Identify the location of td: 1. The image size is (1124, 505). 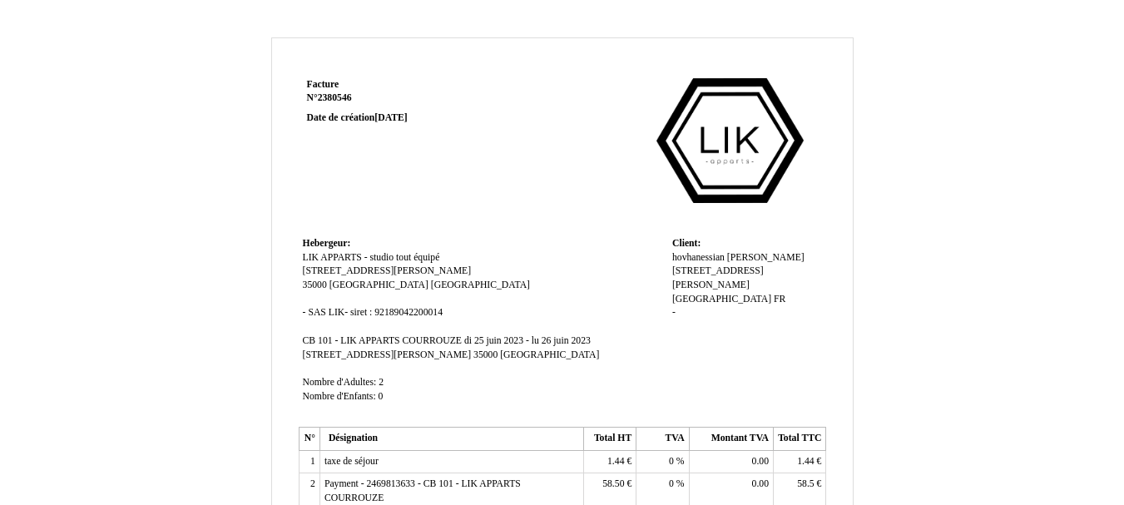
(309, 462).